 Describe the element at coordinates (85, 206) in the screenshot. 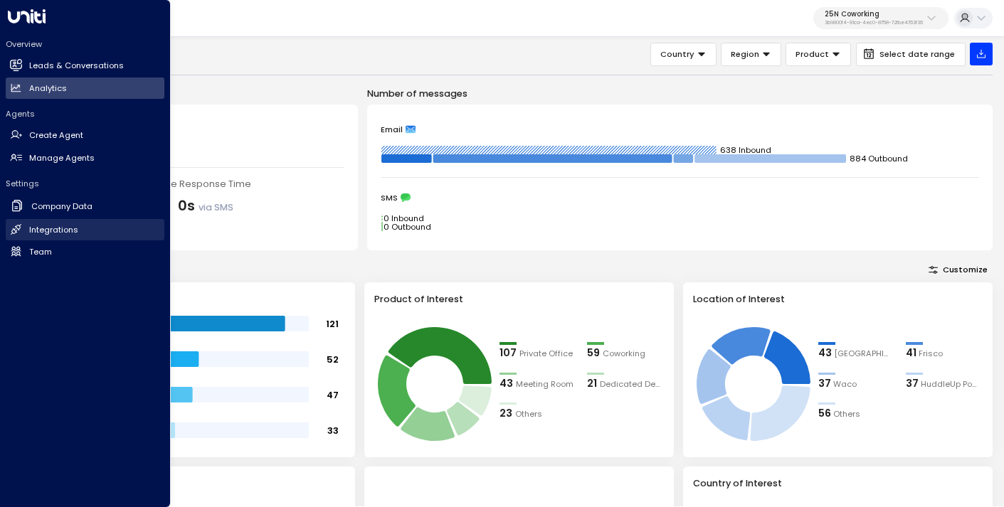

I see `a: Company Data` at that location.